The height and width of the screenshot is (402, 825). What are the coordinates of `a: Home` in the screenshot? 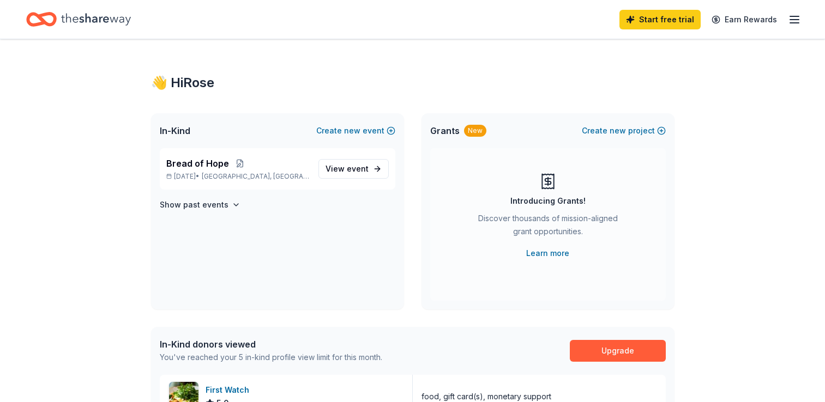 It's located at (79, 19).